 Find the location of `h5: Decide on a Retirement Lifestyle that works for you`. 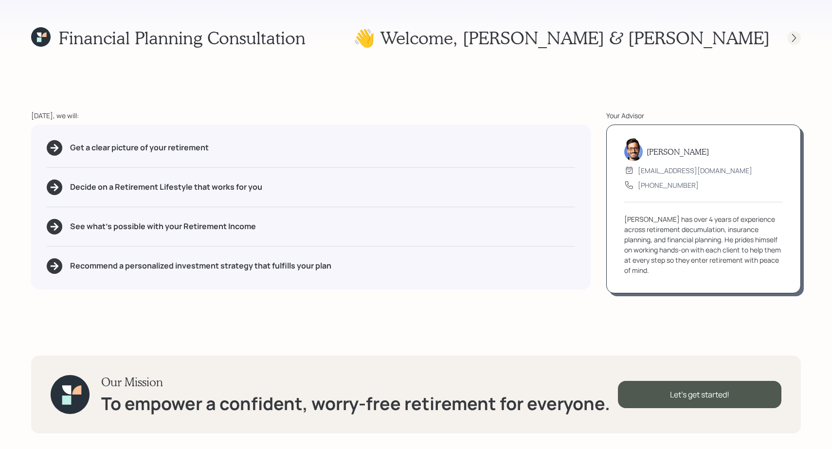

h5: Decide on a Retirement Lifestyle that works for you is located at coordinates (166, 187).